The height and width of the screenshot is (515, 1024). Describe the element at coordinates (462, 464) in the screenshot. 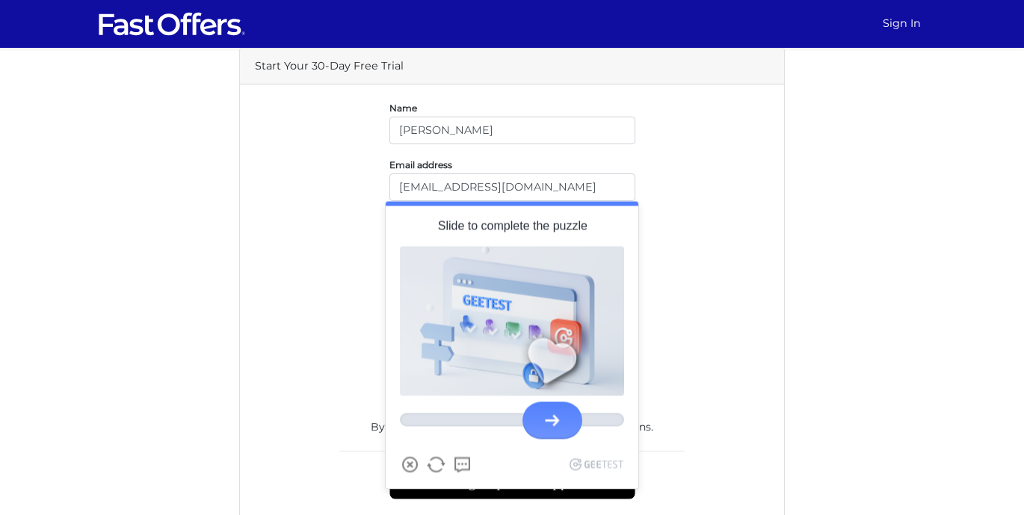

I see `a: More info` at that location.